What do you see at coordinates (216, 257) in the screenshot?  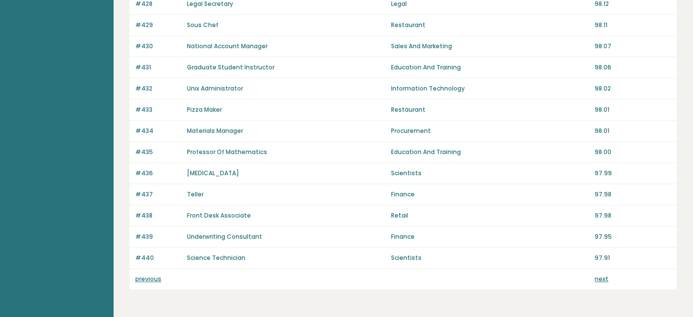 I see `a: Science Technician` at bounding box center [216, 257].